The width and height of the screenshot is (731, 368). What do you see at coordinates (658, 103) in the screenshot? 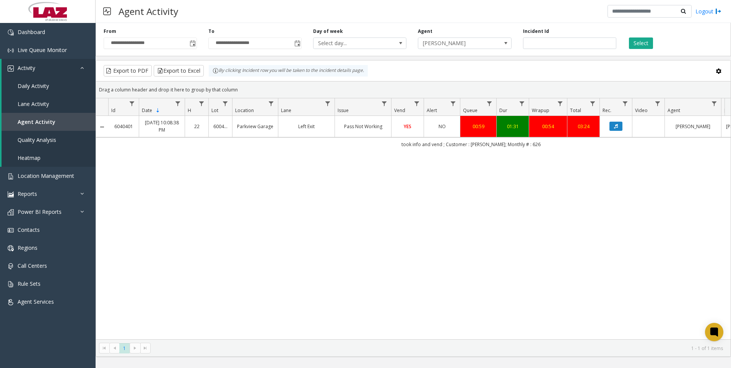
I see `a: Video Filter Menu` at bounding box center [658, 103].